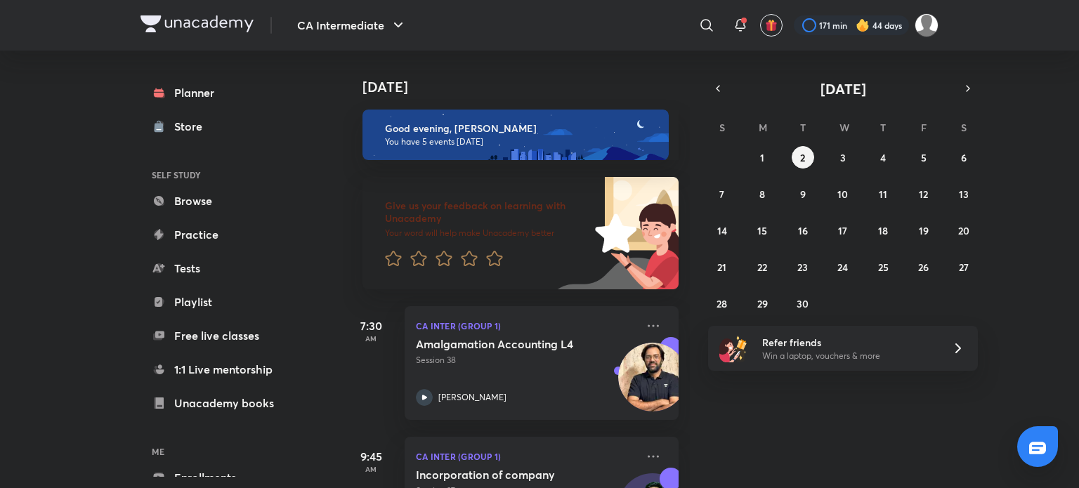 The height and width of the screenshot is (488, 1079). What do you see at coordinates (487, 212) in the screenshot?
I see `h6: Give us your feedback on learning with Unacademy` at bounding box center [487, 212].